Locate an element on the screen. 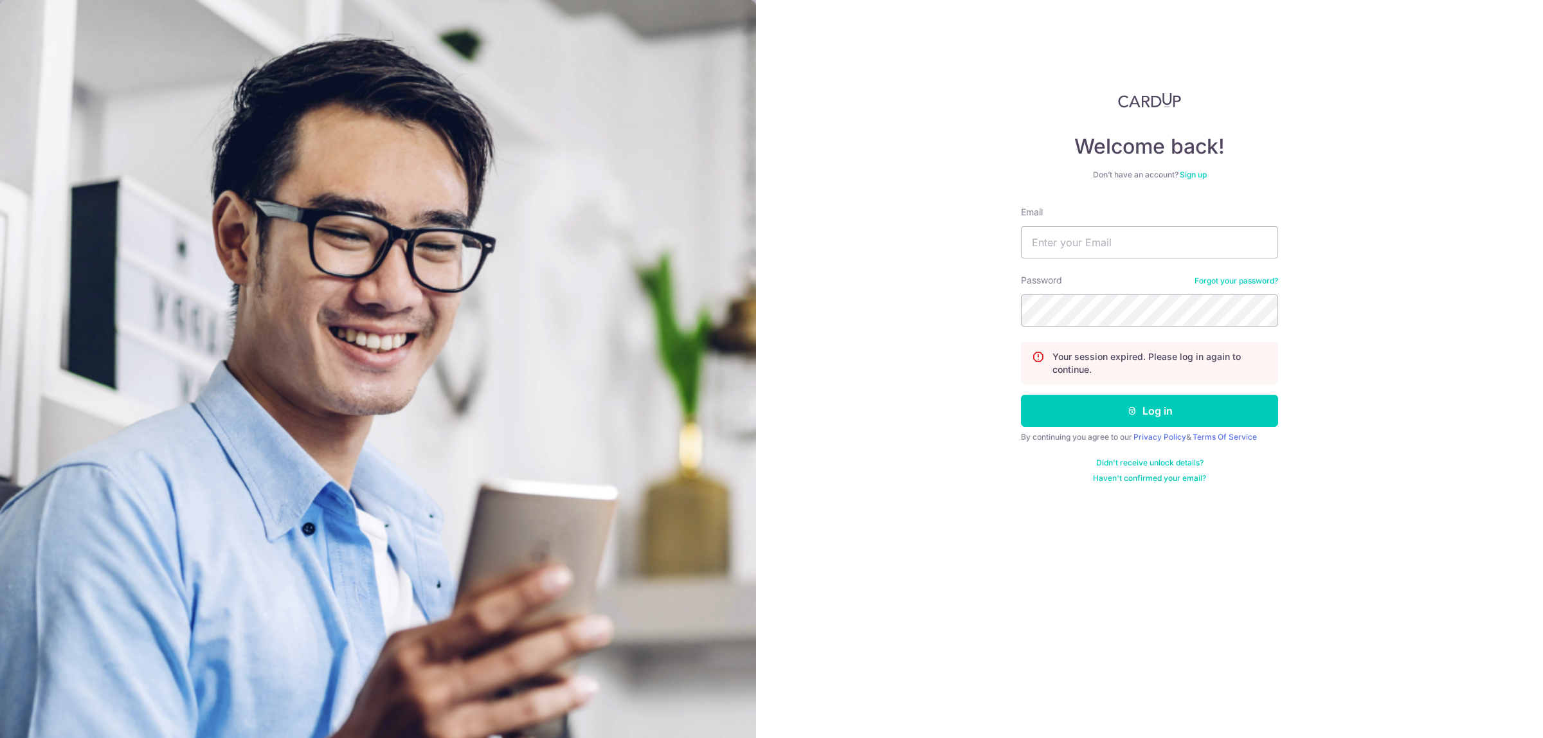  label: Email is located at coordinates (1032, 212).